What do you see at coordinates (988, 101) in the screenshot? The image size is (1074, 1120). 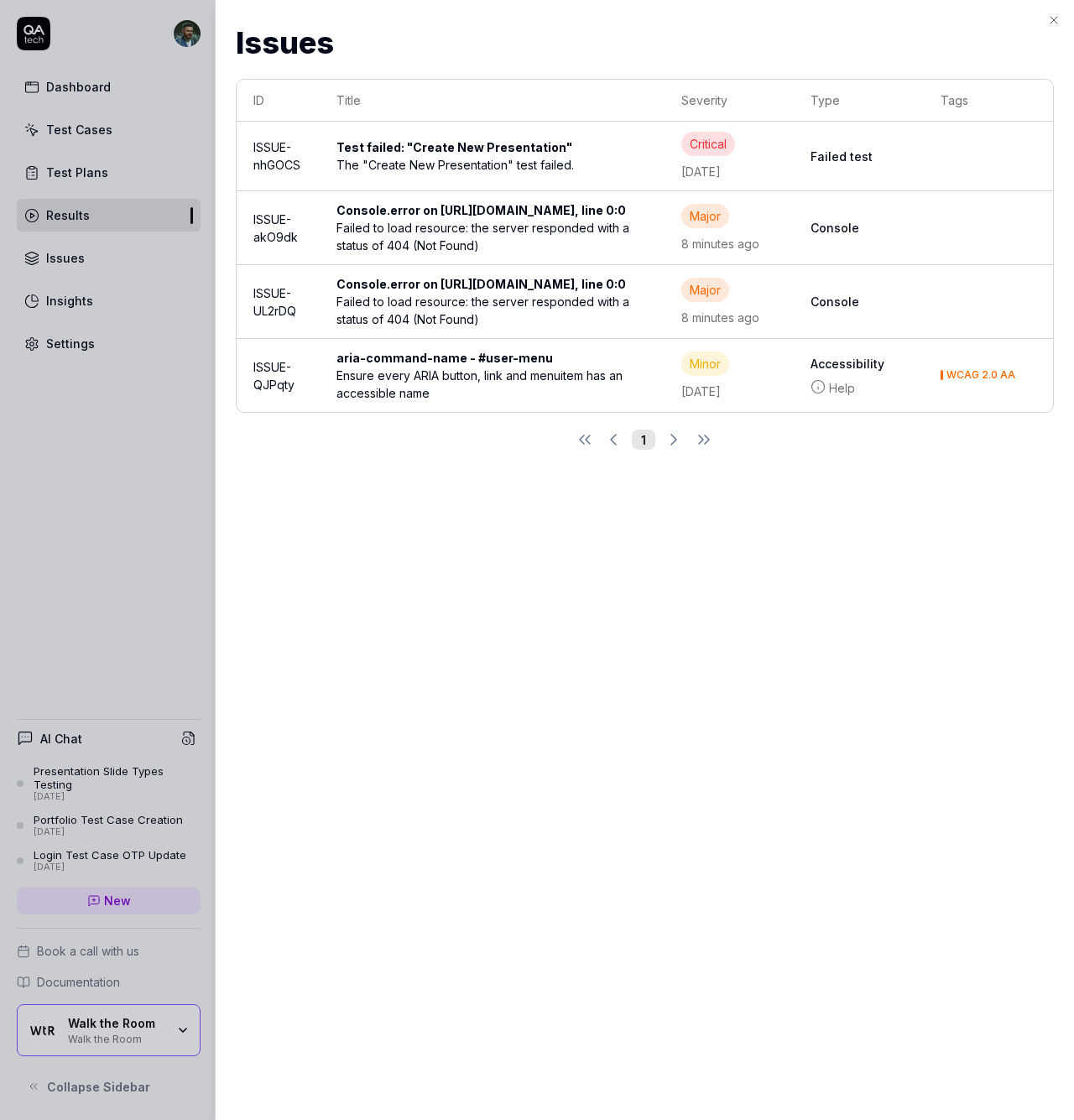 I see `th: Tags` at bounding box center [988, 101].